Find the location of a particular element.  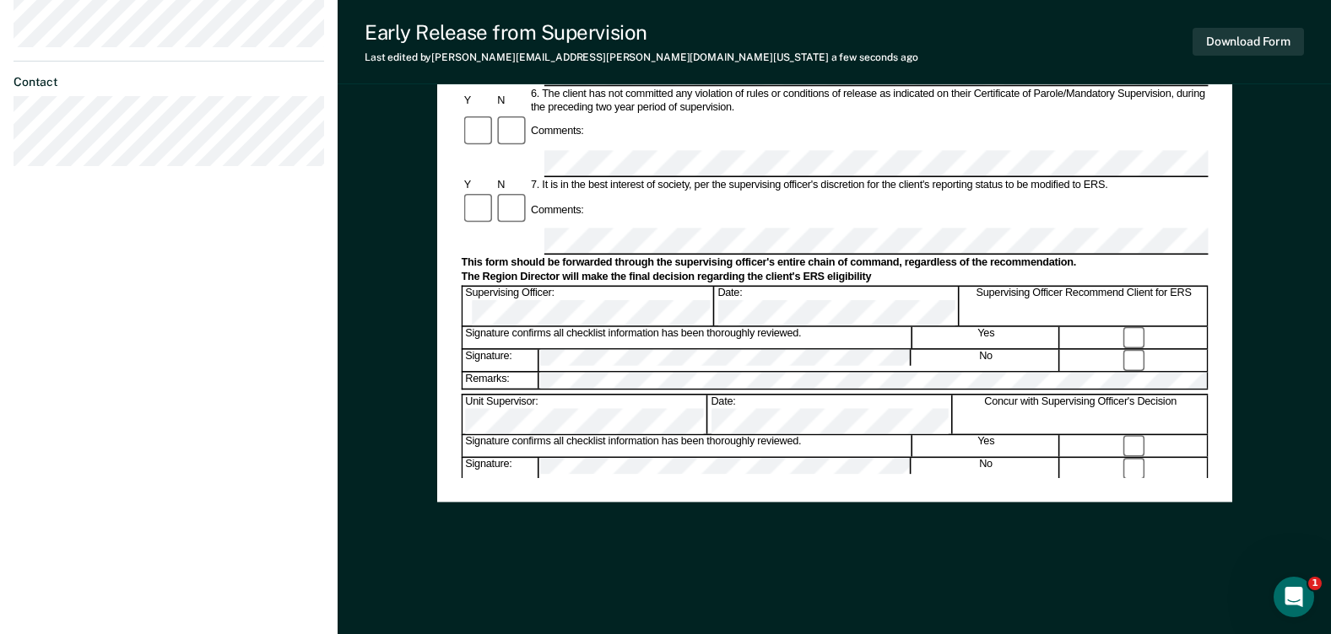

div: The Region Director will make the final decision regarding the client's ERS eligibility is located at coordinates (834, 278).